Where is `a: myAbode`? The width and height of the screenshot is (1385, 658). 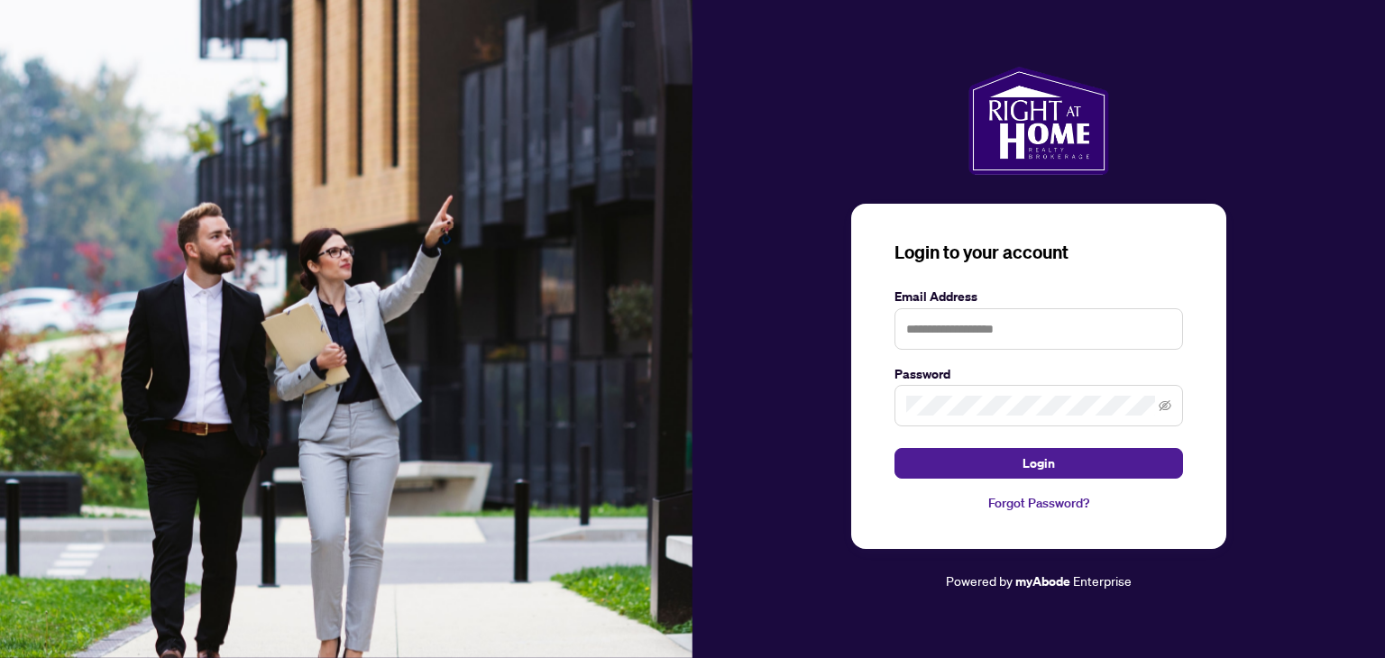
a: myAbode is located at coordinates (1042, 581).